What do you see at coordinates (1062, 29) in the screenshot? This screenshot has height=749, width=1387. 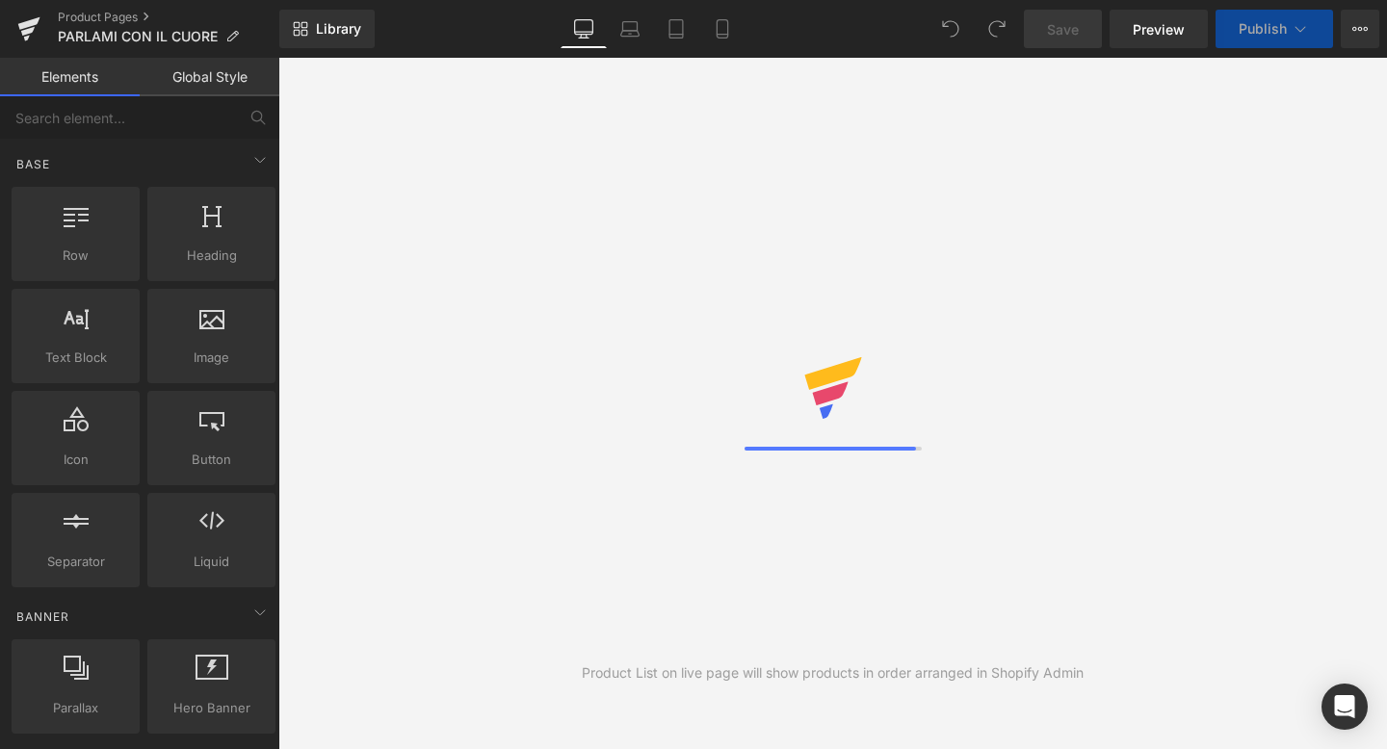 I see `span: Save` at bounding box center [1062, 29].